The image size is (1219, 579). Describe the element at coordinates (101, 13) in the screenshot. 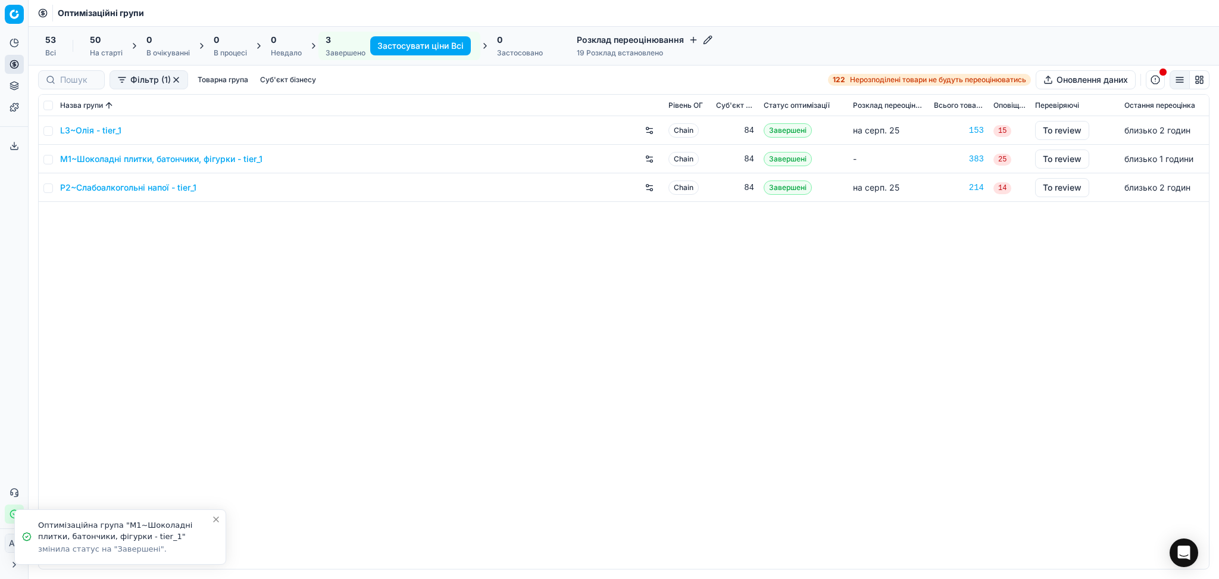

I see `nav: breadcrumb` at that location.